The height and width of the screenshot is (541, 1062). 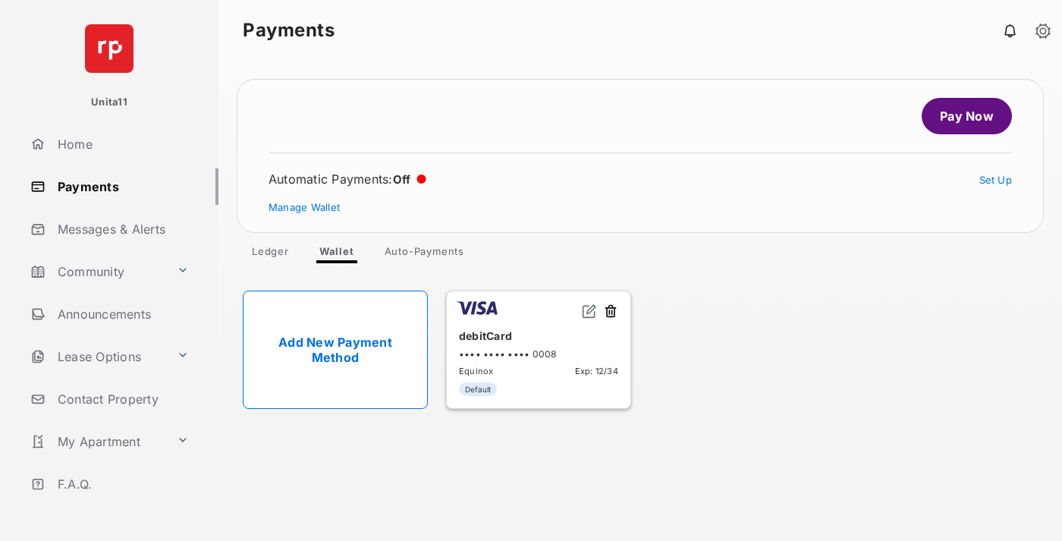 I want to click on a: Contact Property, so click(x=121, y=399).